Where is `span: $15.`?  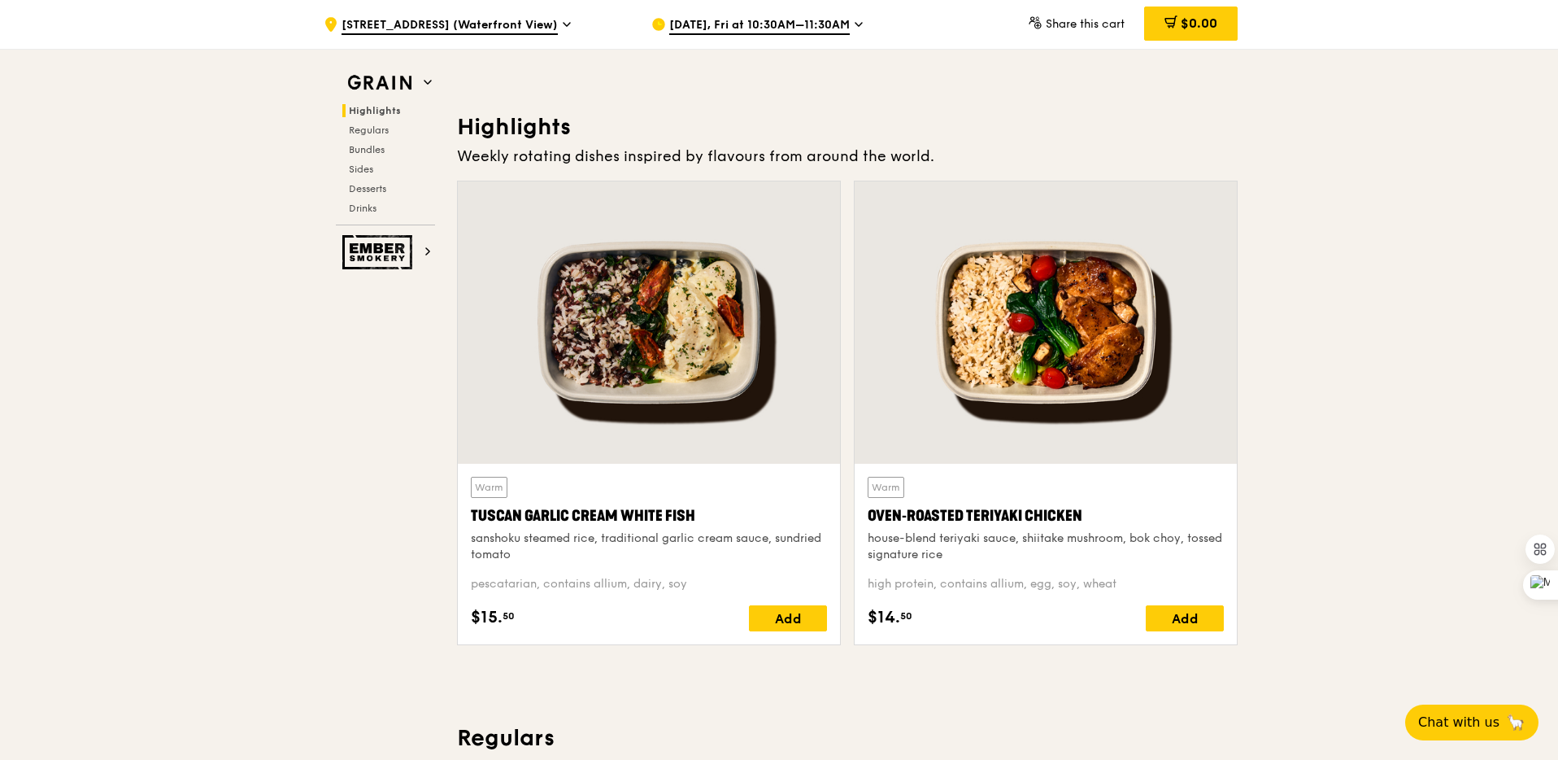
span: $15. is located at coordinates (486, 617).